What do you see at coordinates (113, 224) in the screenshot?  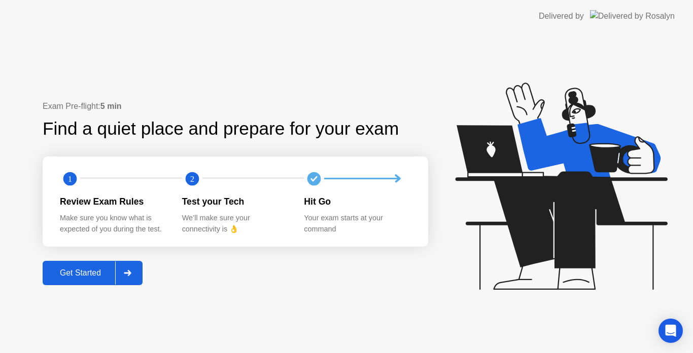 I see `div: Make sure you know what is expected of you during the test.` at bounding box center [113, 224].